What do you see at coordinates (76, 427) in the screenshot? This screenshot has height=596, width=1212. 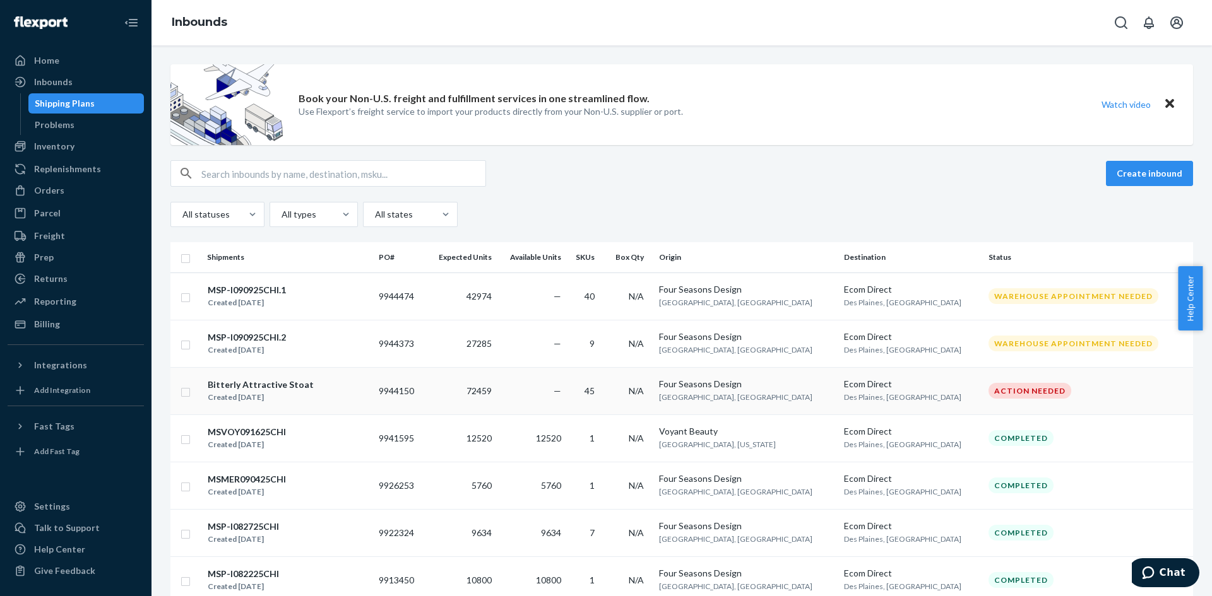 I see `button: Fast Tags` at bounding box center [76, 427].